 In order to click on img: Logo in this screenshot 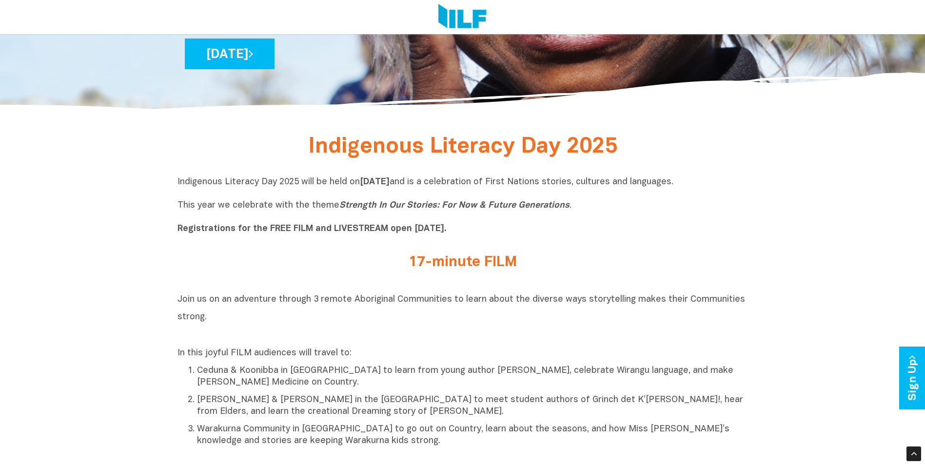, I will do `click(462, 17)`.